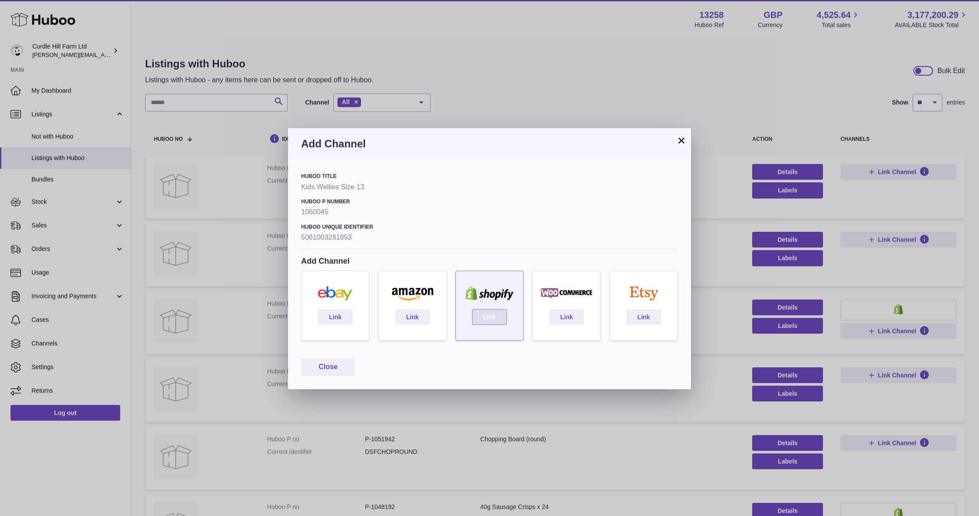 The width and height of the screenshot is (979, 516). Describe the element at coordinates (566, 293) in the screenshot. I see `img: woocommerce` at that location.